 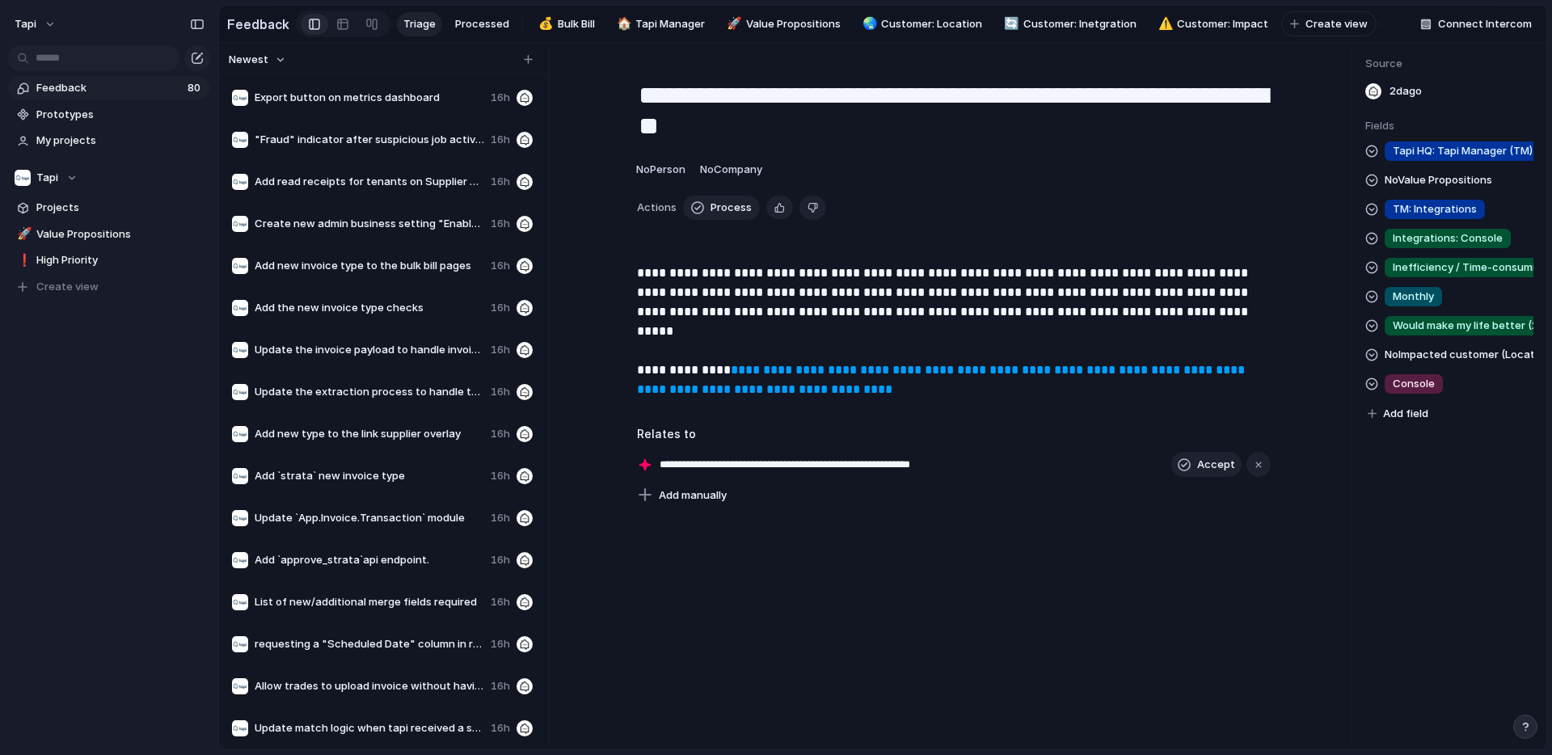 What do you see at coordinates (47, 178) in the screenshot?
I see `span: Tapi` at bounding box center [47, 178].